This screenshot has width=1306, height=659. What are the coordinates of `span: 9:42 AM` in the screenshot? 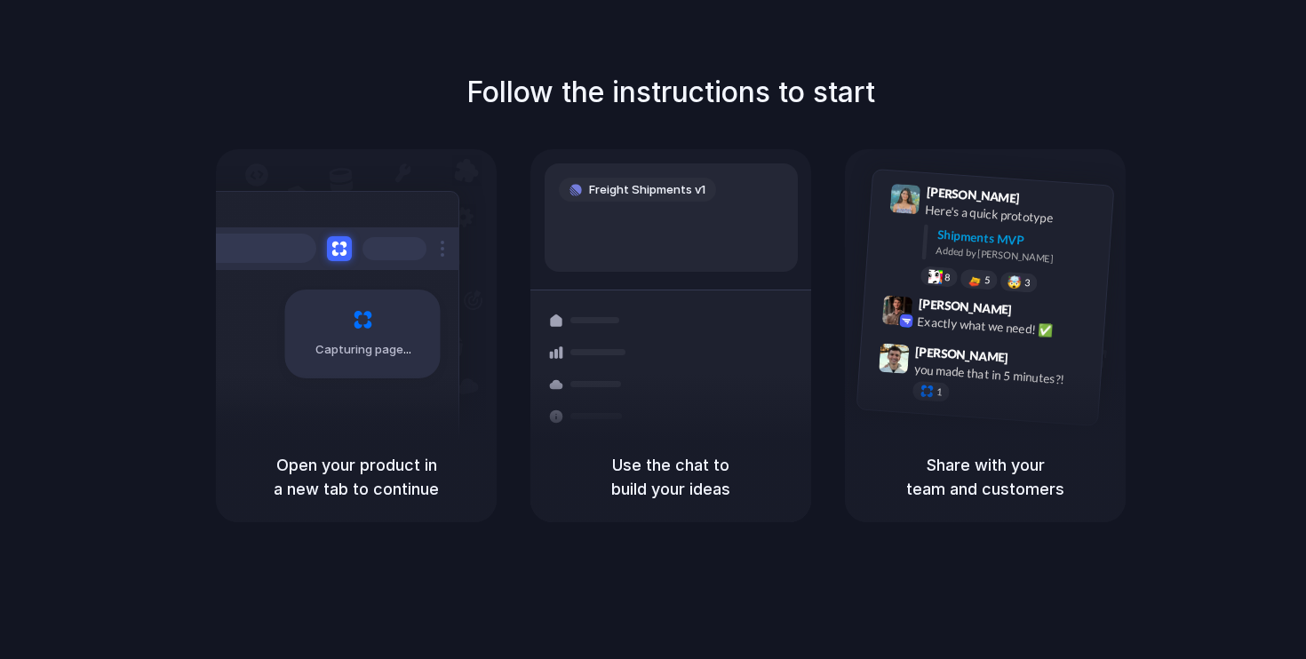 It's located at (1035, 313).